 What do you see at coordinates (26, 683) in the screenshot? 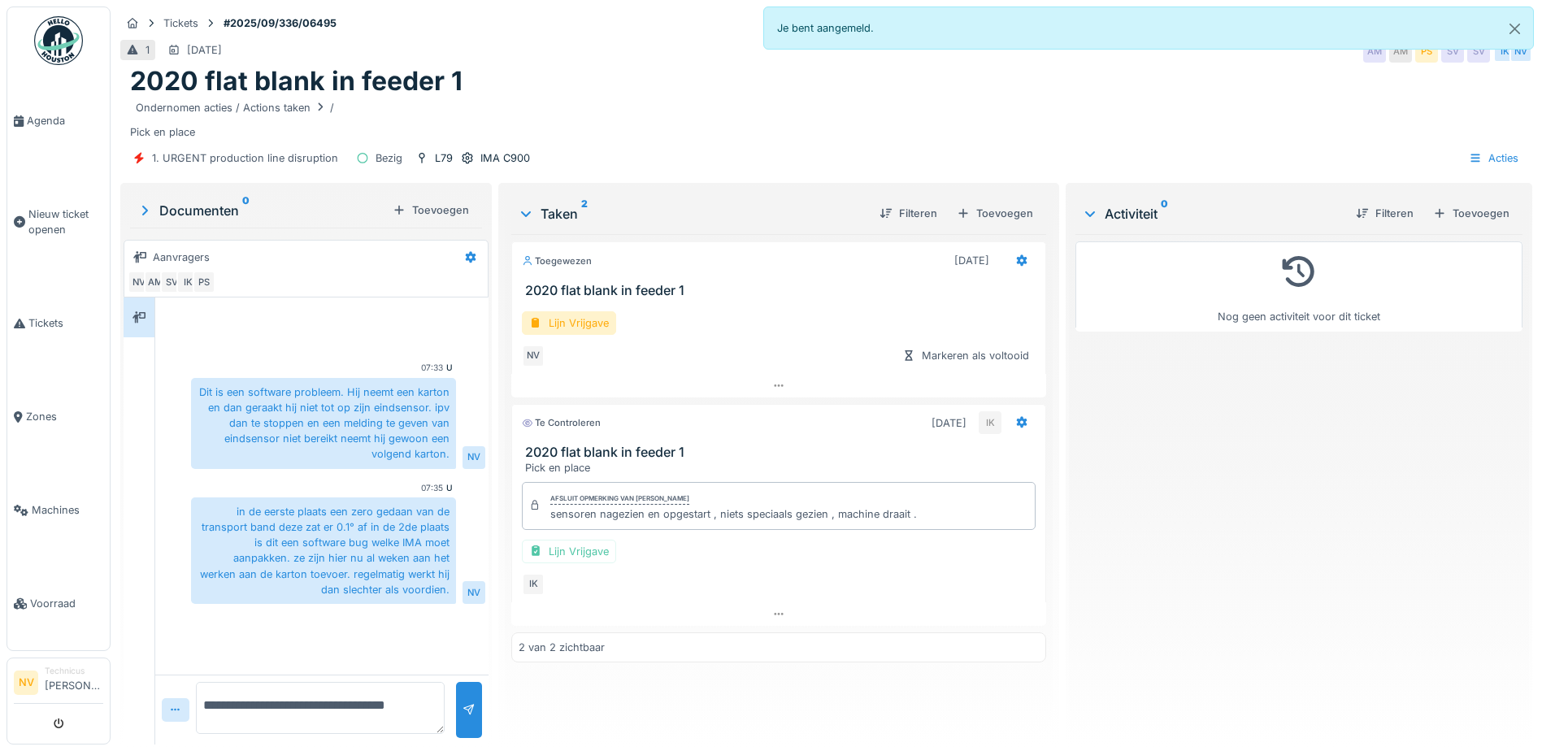
I see `li: NV` at bounding box center [26, 683].